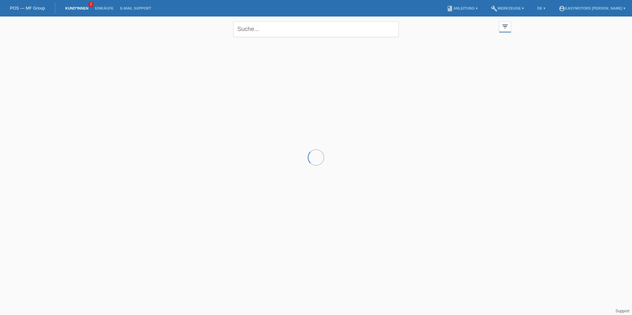 This screenshot has width=632, height=315. Describe the element at coordinates (450, 9) in the screenshot. I see `i: book` at that location.